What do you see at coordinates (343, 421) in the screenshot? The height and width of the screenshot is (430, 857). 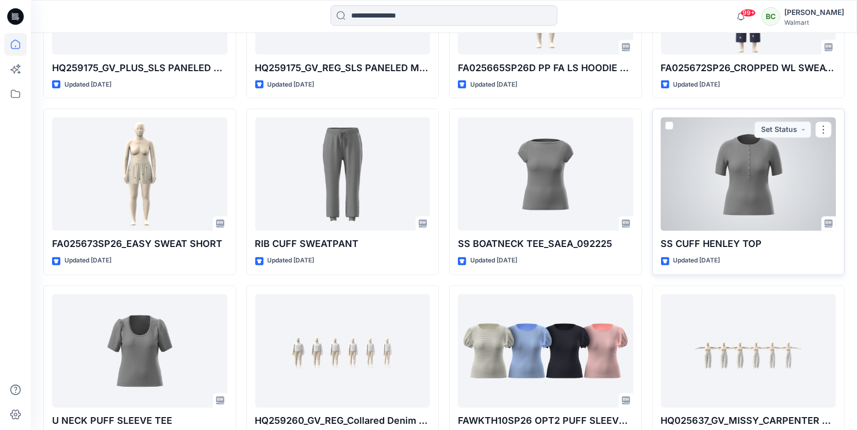 I see `p: HQ259260_GV_REG_Collared Denim Jacket` at bounding box center [343, 421].